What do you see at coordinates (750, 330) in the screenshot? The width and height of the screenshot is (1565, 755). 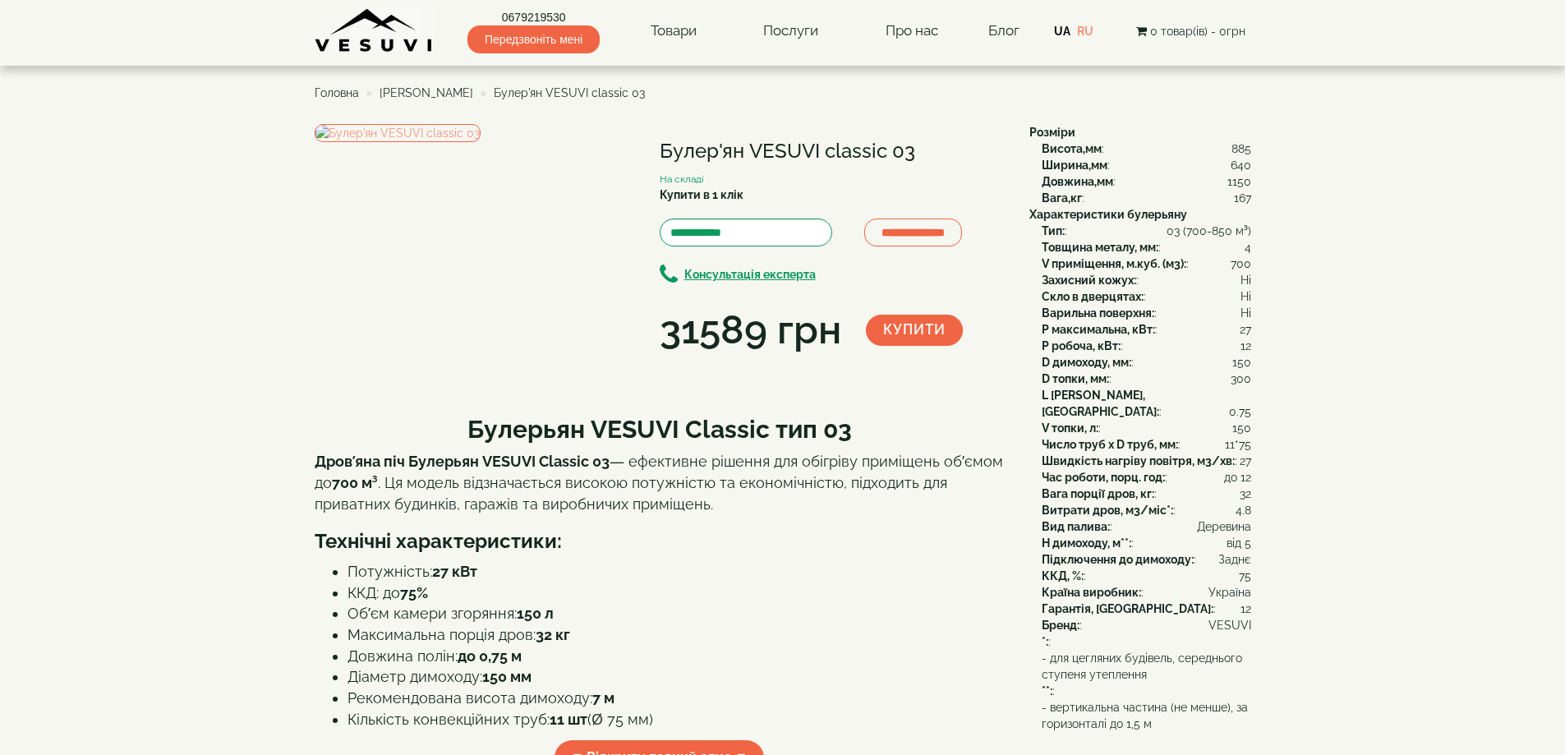 I see `div: 31589 грн` at bounding box center [750, 330].